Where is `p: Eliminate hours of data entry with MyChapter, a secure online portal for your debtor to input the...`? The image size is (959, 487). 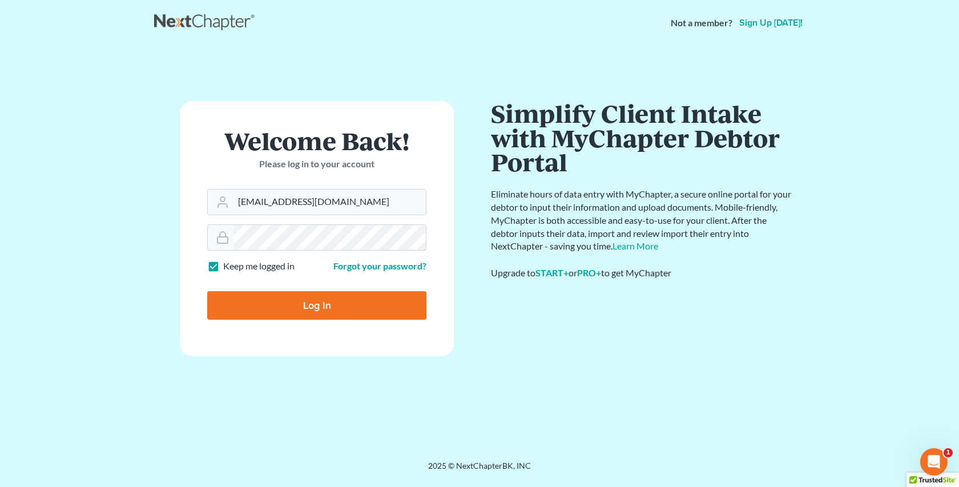
p: Eliminate hours of data entry with MyChapter, a secure online portal for your debtor to input the... is located at coordinates (642, 220).